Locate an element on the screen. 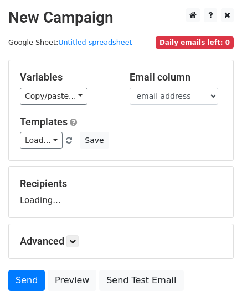 The height and width of the screenshot is (292, 242). a: Untitled spreadsheet is located at coordinates (95, 42).